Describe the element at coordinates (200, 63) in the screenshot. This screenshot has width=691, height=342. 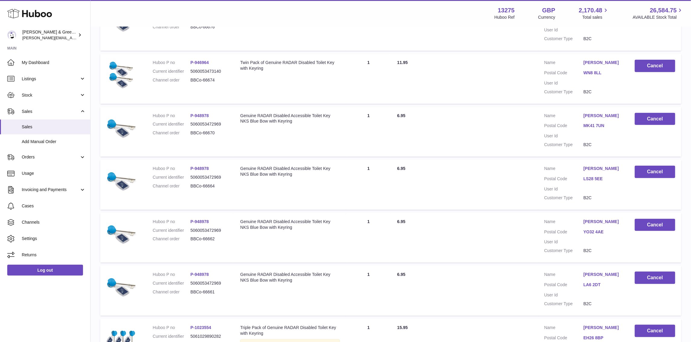
I see `a: P-946964` at that location.